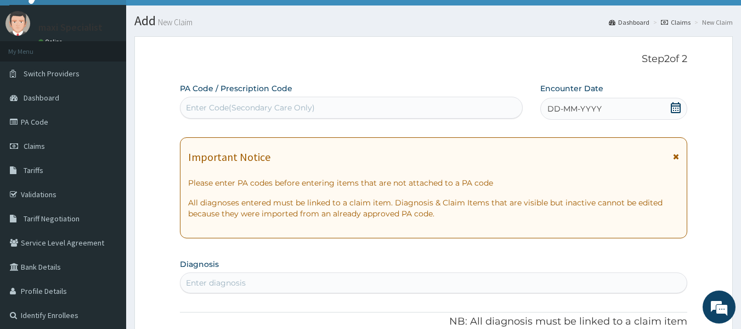 Image resolution: width=741 pixels, height=329 pixels. What do you see at coordinates (575, 109) in the screenshot?
I see `span: DD-MM-YYYY` at bounding box center [575, 109].